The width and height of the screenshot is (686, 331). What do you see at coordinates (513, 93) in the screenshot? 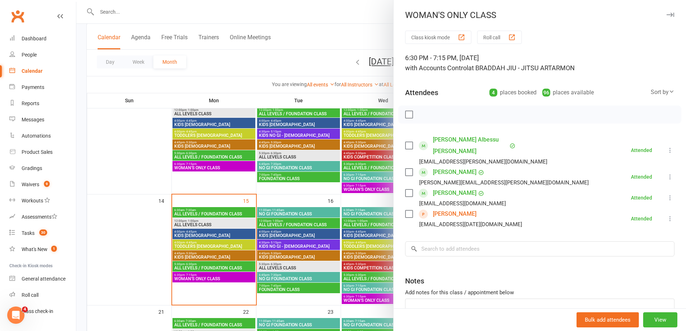
I see `div: places booked` at bounding box center [513, 93].